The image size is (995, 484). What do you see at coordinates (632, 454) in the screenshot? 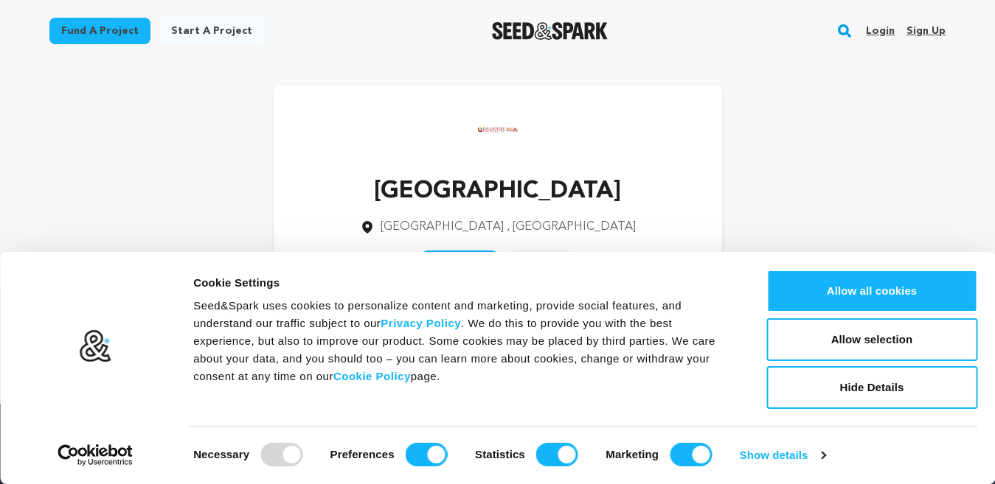
I see `strong: Marketing` at bounding box center [632, 454].